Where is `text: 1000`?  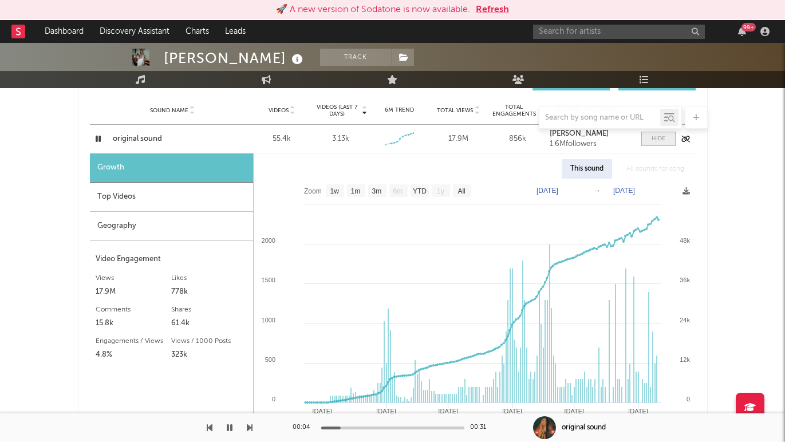
text: 1000 is located at coordinates (268, 320).